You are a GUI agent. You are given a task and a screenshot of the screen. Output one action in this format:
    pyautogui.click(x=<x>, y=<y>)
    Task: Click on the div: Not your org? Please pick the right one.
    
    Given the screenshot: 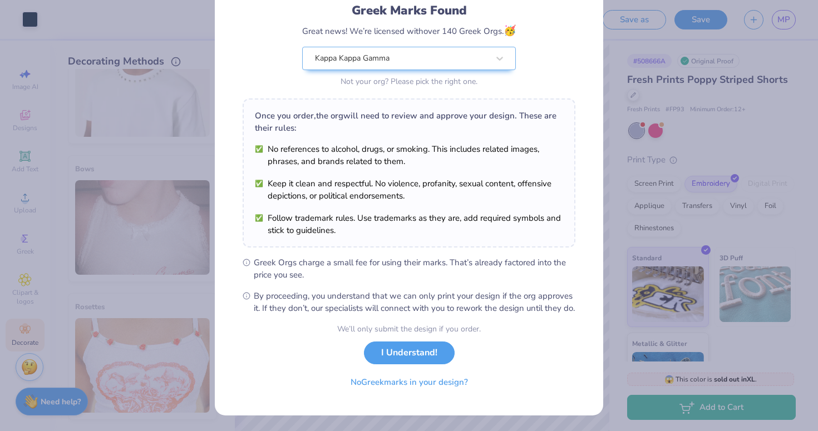 What is the action you would take?
    pyautogui.click(x=409, y=81)
    